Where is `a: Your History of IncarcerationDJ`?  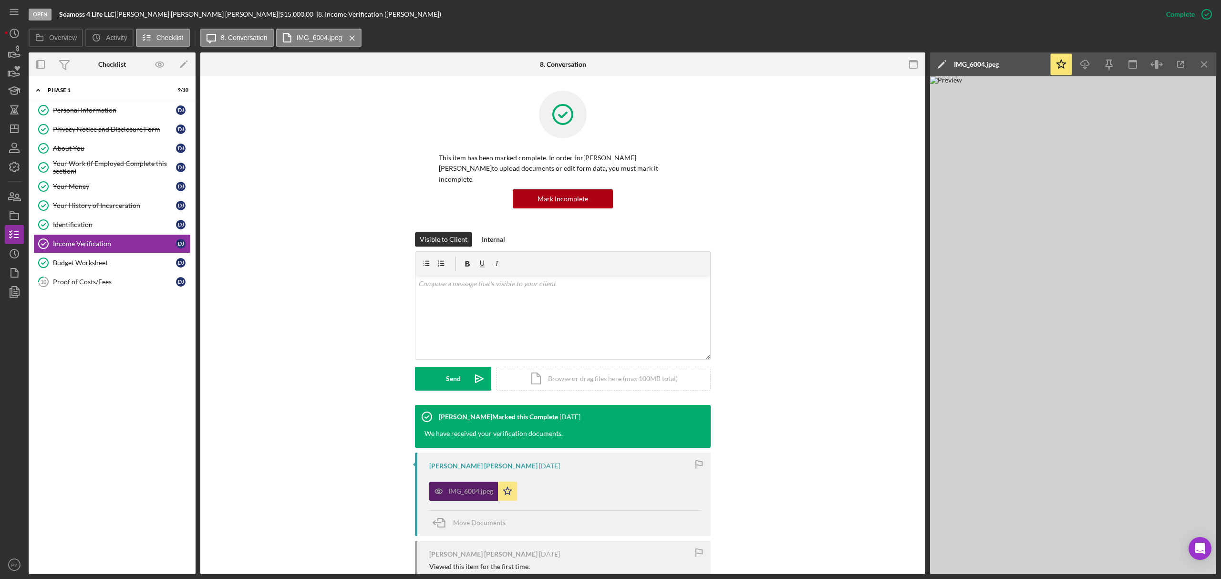 a: Your History of IncarcerationDJ is located at coordinates (112, 206).